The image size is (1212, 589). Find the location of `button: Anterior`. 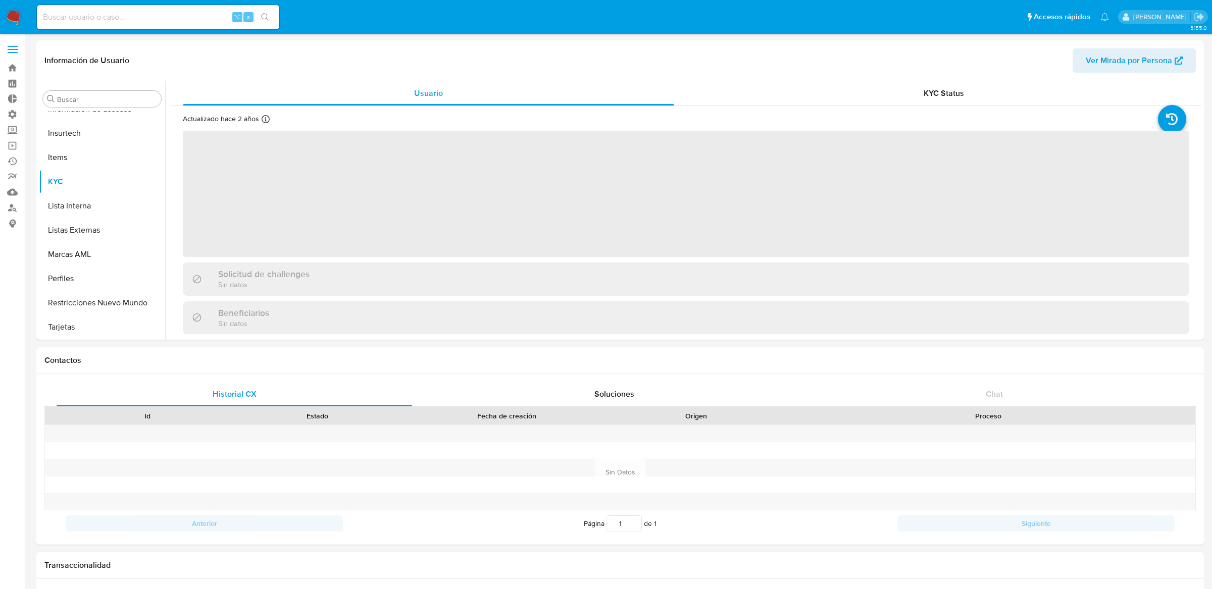

button: Anterior is located at coordinates (204, 524).